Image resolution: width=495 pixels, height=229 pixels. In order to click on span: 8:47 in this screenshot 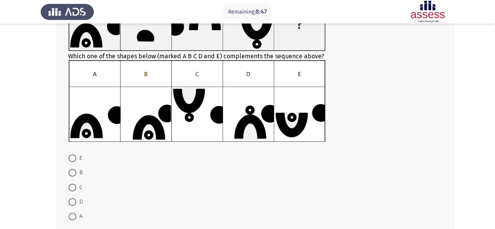, I will do `click(261, 11)`.